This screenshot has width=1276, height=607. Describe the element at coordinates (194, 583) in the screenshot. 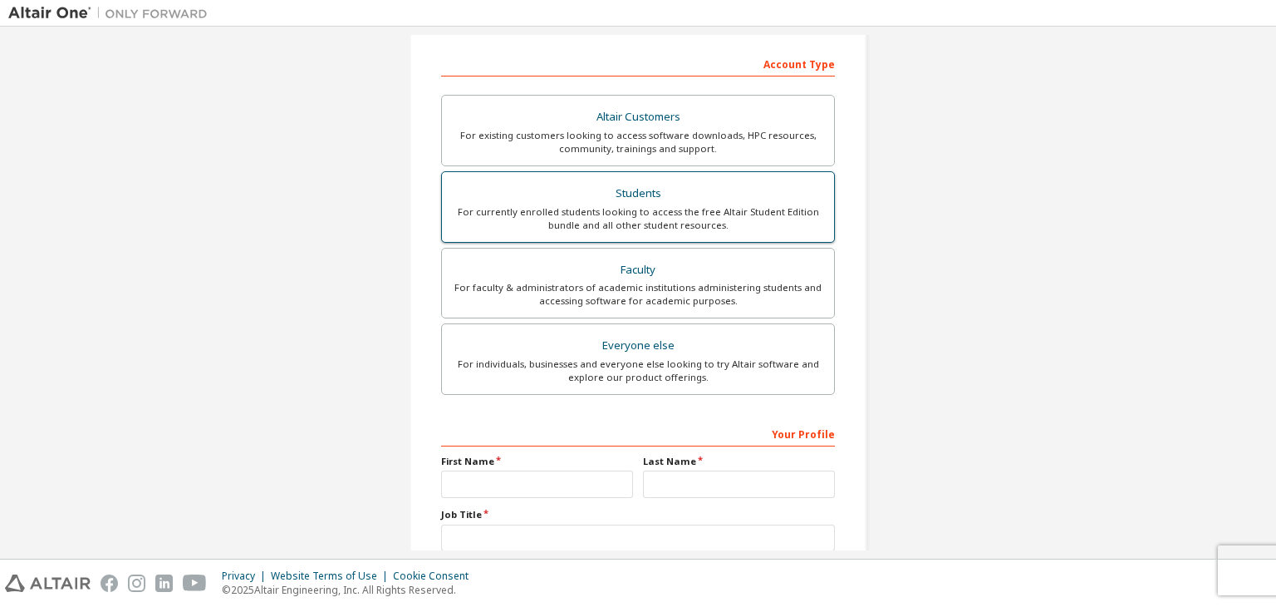

I see `img: youtube.svg` at that location.